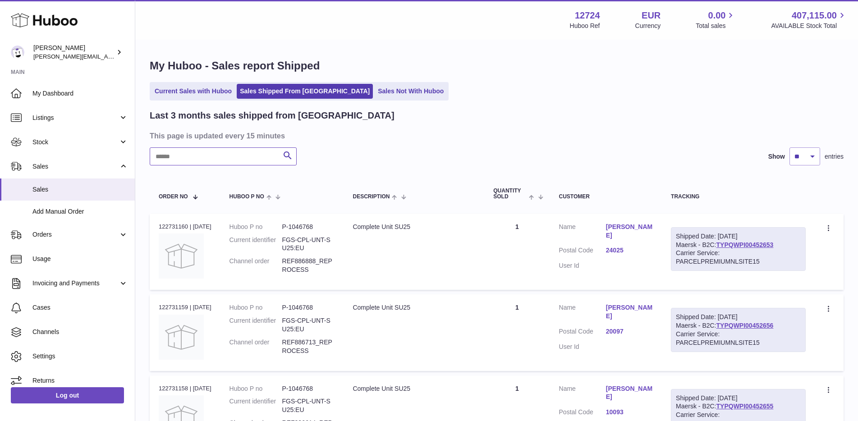 Image resolution: width=858 pixels, height=421 pixels. What do you see at coordinates (80, 212) in the screenshot?
I see `span: Add Manual Order` at bounding box center [80, 212].